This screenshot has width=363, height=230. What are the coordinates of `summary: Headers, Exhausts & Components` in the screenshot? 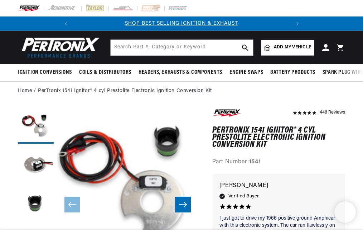 It's located at (180, 72).